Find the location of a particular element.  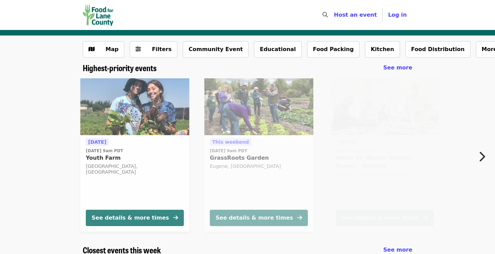

button: Filters (0 selected) is located at coordinates (154, 49).